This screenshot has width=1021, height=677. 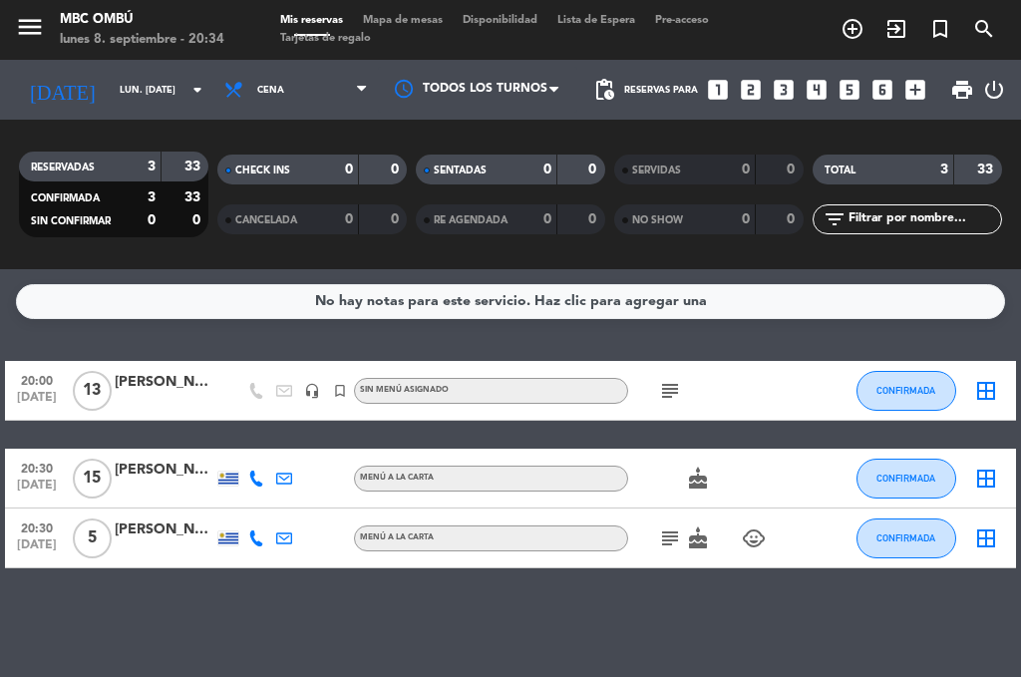 What do you see at coordinates (753, 538) in the screenshot?
I see `i: child_care` at bounding box center [753, 538].